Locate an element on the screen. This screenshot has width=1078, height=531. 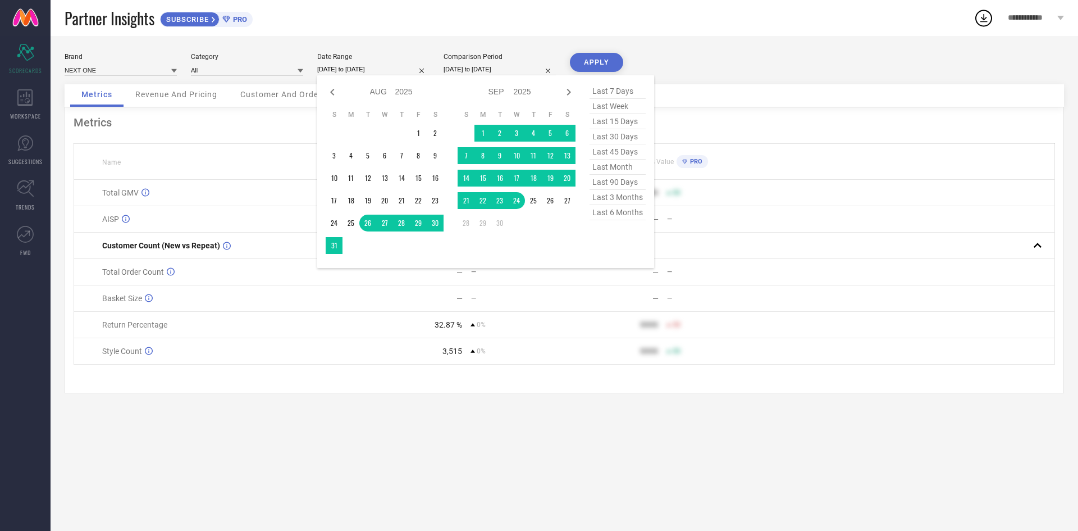
span: 0% is located at coordinates (481, 351).